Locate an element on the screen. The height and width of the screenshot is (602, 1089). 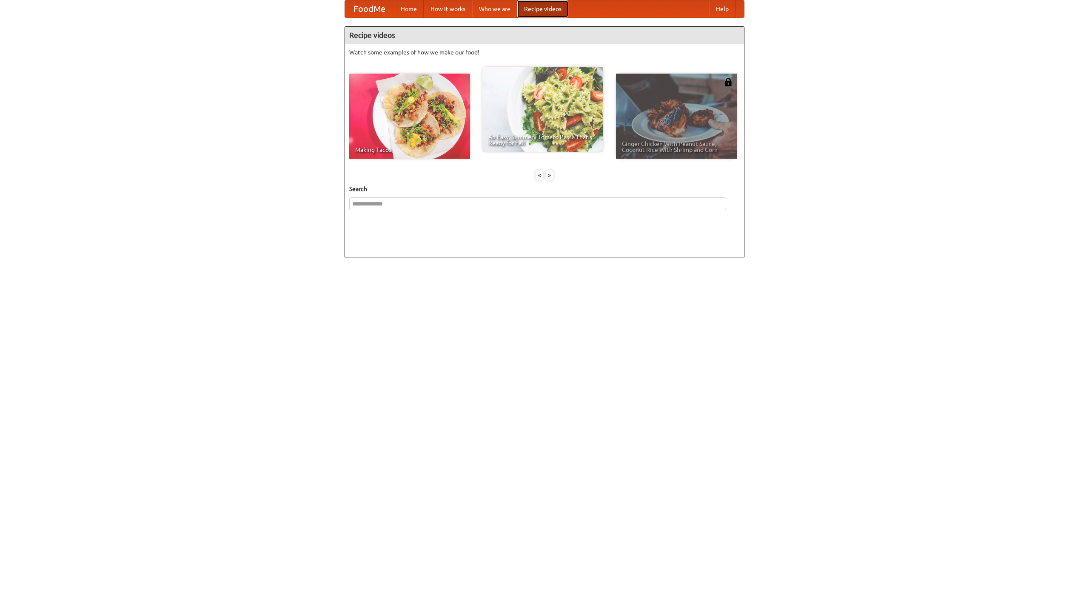
a: Who we are is located at coordinates (495, 9).